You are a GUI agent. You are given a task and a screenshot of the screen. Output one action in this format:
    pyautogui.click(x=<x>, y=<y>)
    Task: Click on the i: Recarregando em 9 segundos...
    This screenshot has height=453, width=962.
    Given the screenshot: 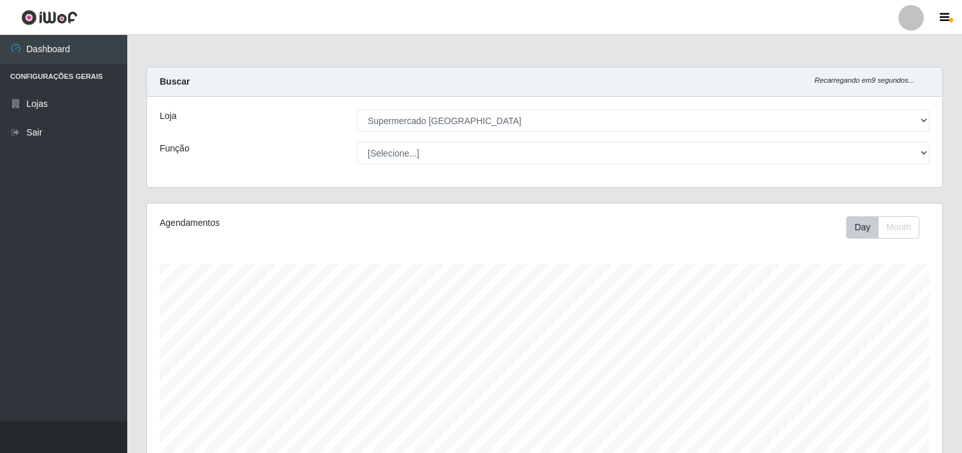 What is the action you would take?
    pyautogui.click(x=864, y=80)
    